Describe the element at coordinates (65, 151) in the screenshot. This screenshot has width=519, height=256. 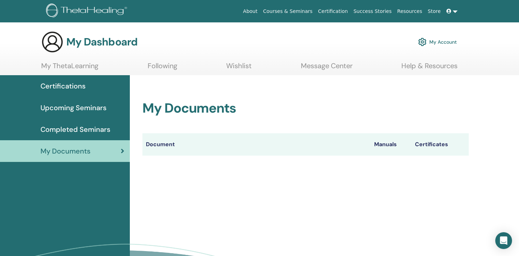
I see `span: My Documents` at that location.